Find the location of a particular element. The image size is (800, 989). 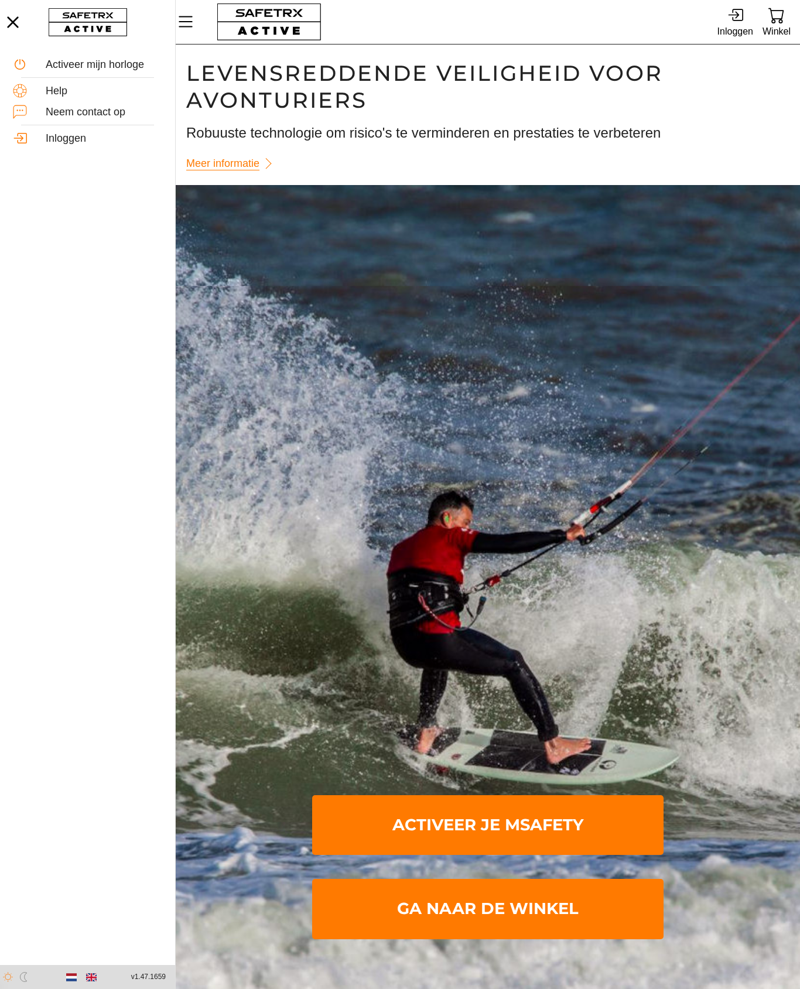

button: Menu is located at coordinates (190, 22).